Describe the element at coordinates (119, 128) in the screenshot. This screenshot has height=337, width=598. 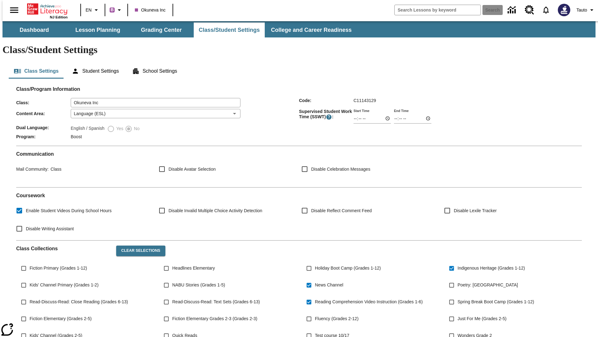
I see `span: Yes` at that location.